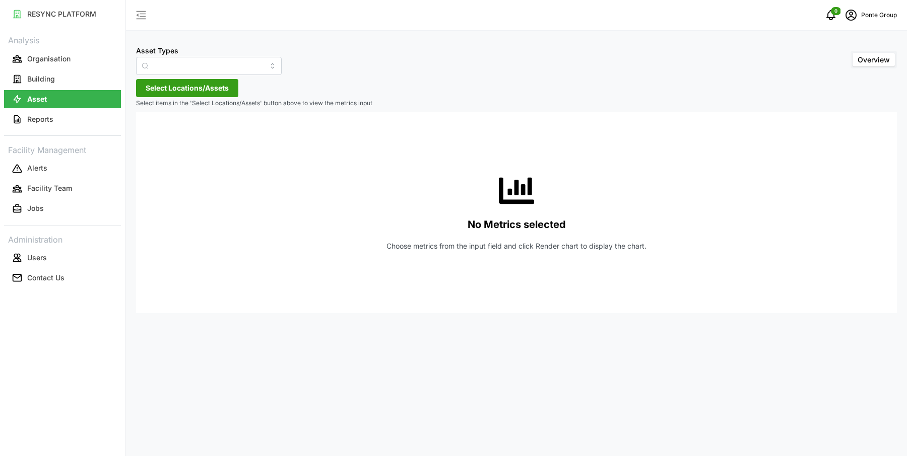 This screenshot has width=907, height=456. I want to click on p: Users, so click(37, 258).